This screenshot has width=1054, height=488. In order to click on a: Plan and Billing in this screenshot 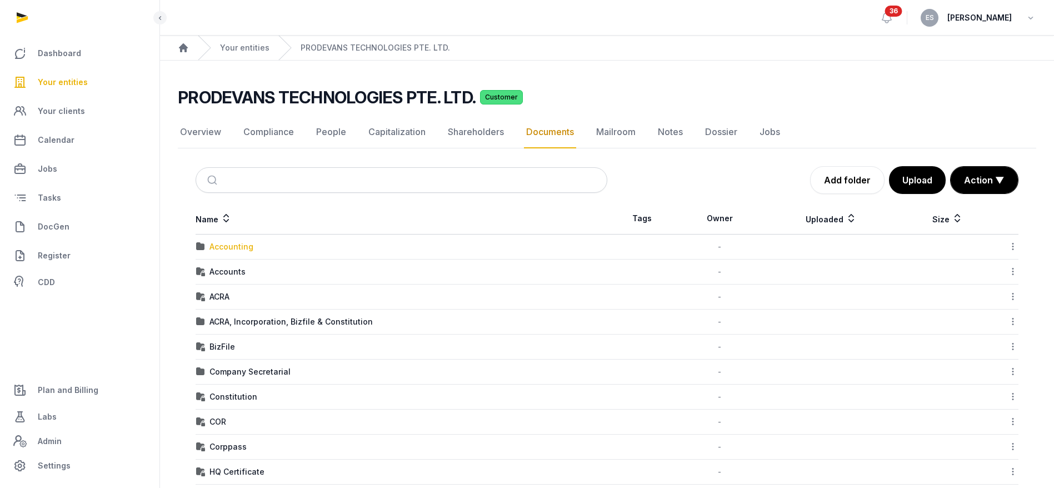, I will do `click(79, 390)`.